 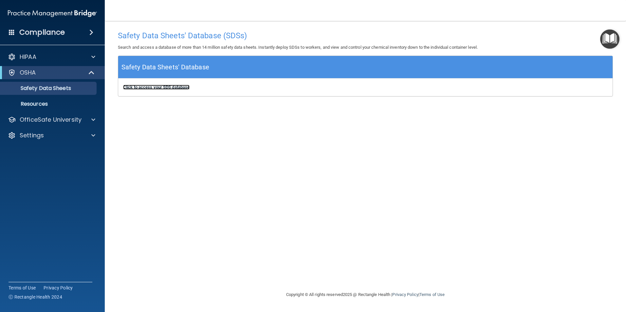 I want to click on a: HIPAA, so click(x=51, y=57).